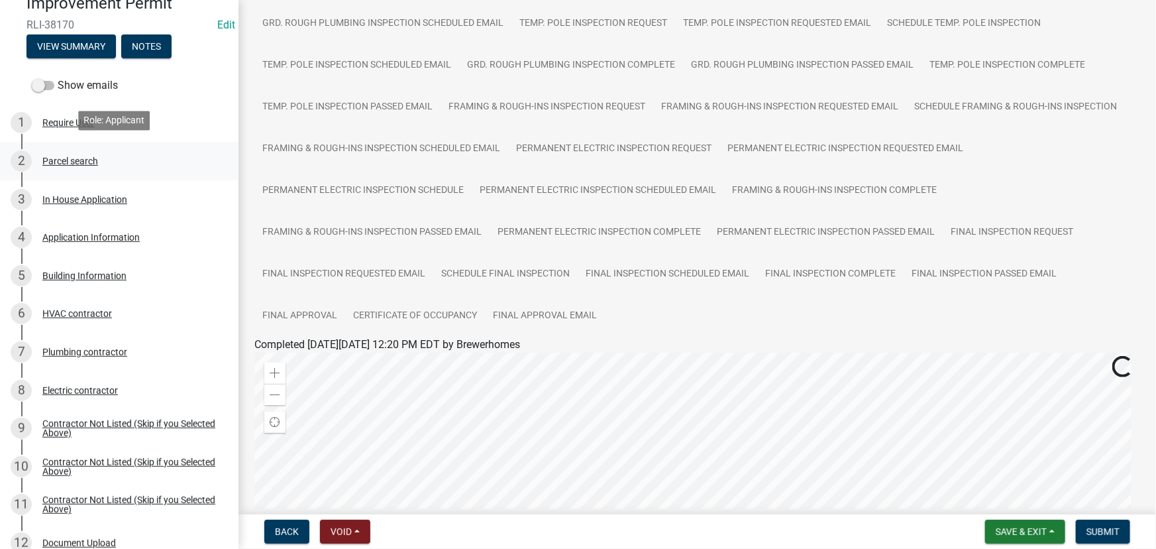 Image resolution: width=1156 pixels, height=549 pixels. What do you see at coordinates (347, 107) in the screenshot?
I see `a: Temp. Pole Inspection Passed Email` at bounding box center [347, 107].